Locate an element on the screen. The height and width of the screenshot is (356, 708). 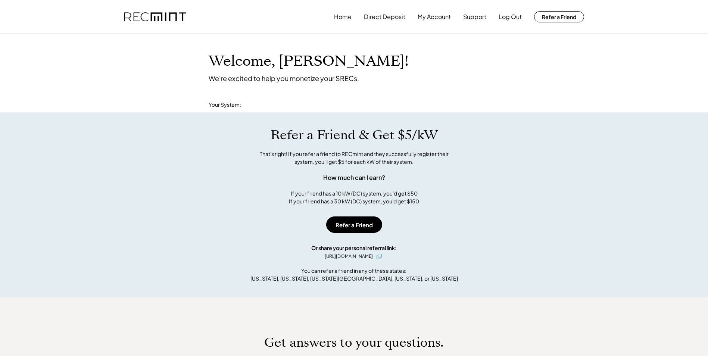
button: Direct Deposit is located at coordinates (385, 17).